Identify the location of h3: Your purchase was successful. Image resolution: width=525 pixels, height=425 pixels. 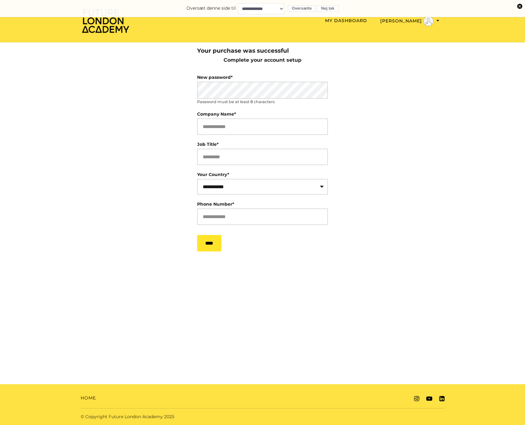
(263, 51).